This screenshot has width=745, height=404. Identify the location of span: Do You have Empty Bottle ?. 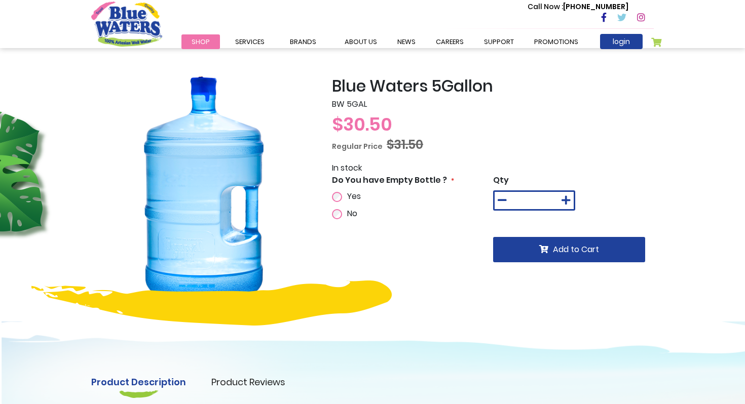
(389, 180).